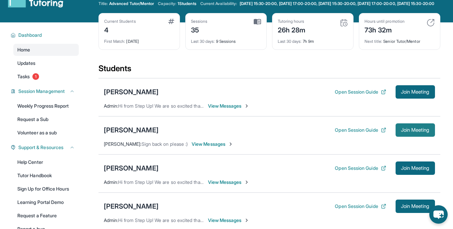 This screenshot has height=229, width=453. I want to click on a: Weekly Progress Report, so click(46, 106).